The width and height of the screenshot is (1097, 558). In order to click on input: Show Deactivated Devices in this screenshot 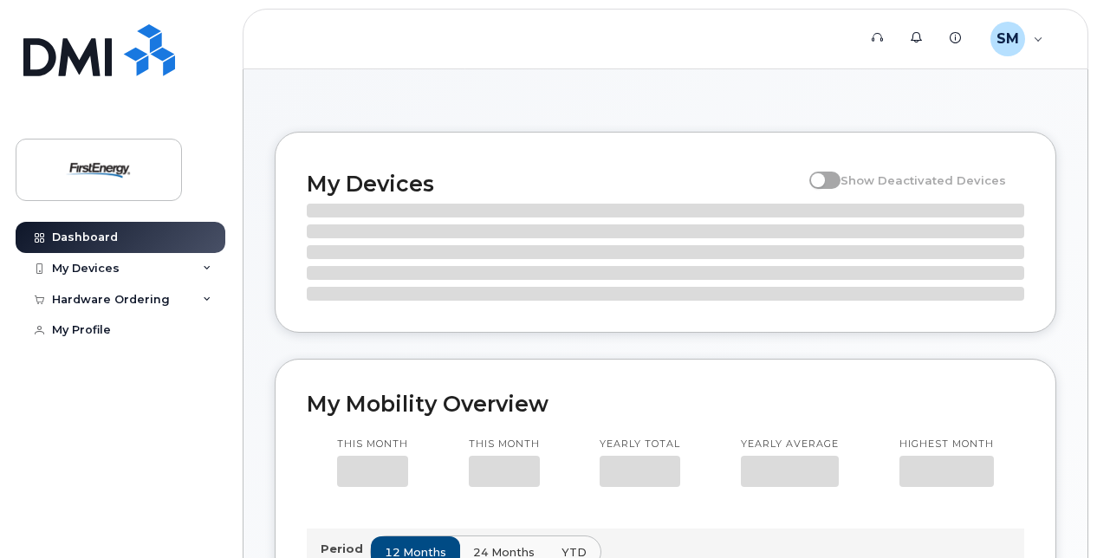, I will do `click(816, 171)`.